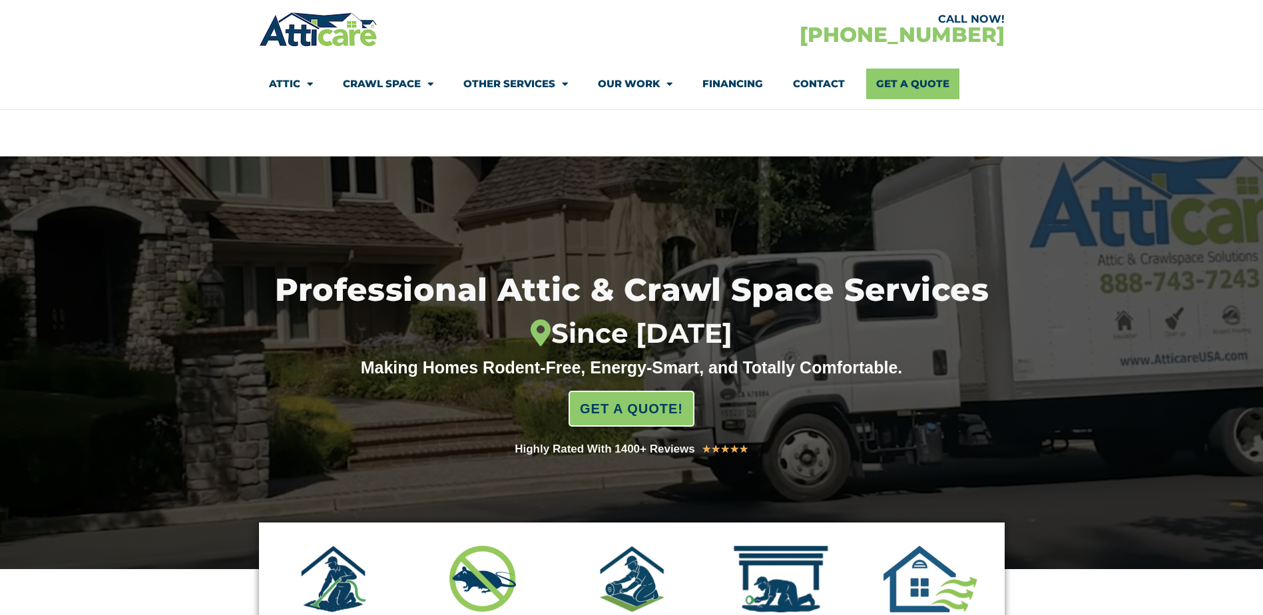 The width and height of the screenshot is (1263, 615). What do you see at coordinates (818, 19) in the screenshot?
I see `div: CALL NOW!` at bounding box center [818, 19].